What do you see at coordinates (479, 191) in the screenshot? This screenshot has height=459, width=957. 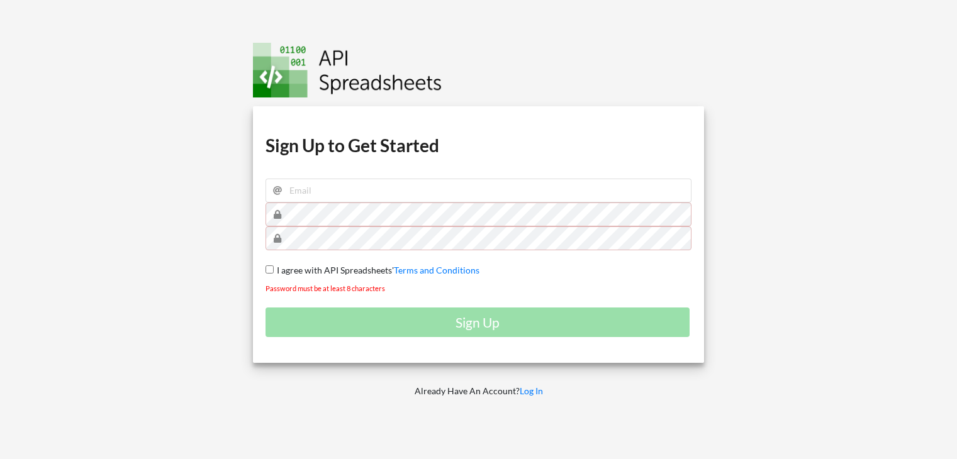 I see `input: Email` at bounding box center [479, 191].